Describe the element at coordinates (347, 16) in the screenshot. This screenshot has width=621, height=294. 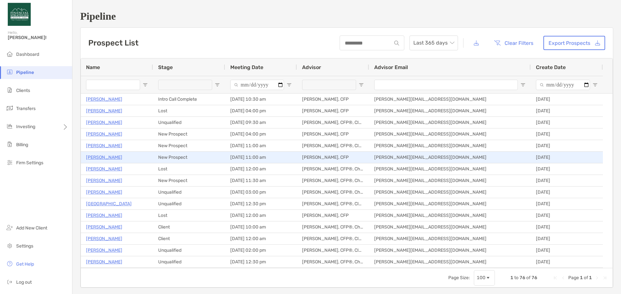
I see `h1: Pipeline` at that location.